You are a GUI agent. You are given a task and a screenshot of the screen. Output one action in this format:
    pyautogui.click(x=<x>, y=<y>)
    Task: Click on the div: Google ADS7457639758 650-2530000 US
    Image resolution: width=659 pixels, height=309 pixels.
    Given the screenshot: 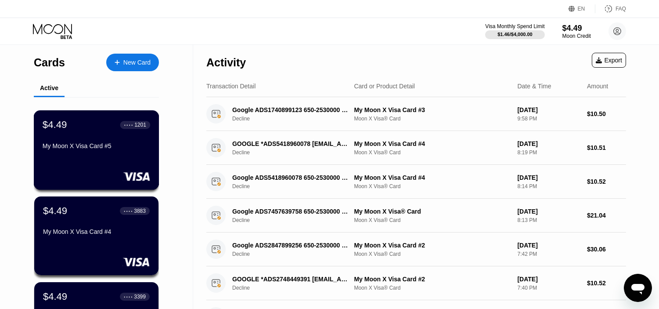 What is the action you would take?
    pyautogui.click(x=291, y=211)
    